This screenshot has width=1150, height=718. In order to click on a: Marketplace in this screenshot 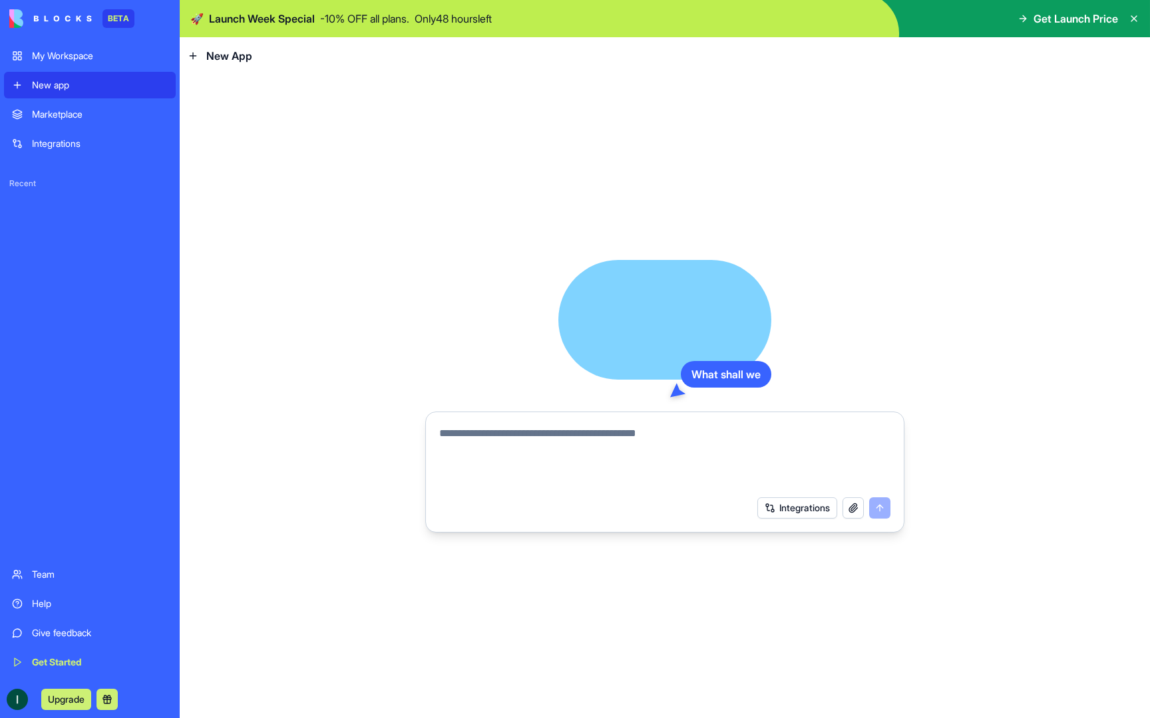, I will do `click(90, 114)`.